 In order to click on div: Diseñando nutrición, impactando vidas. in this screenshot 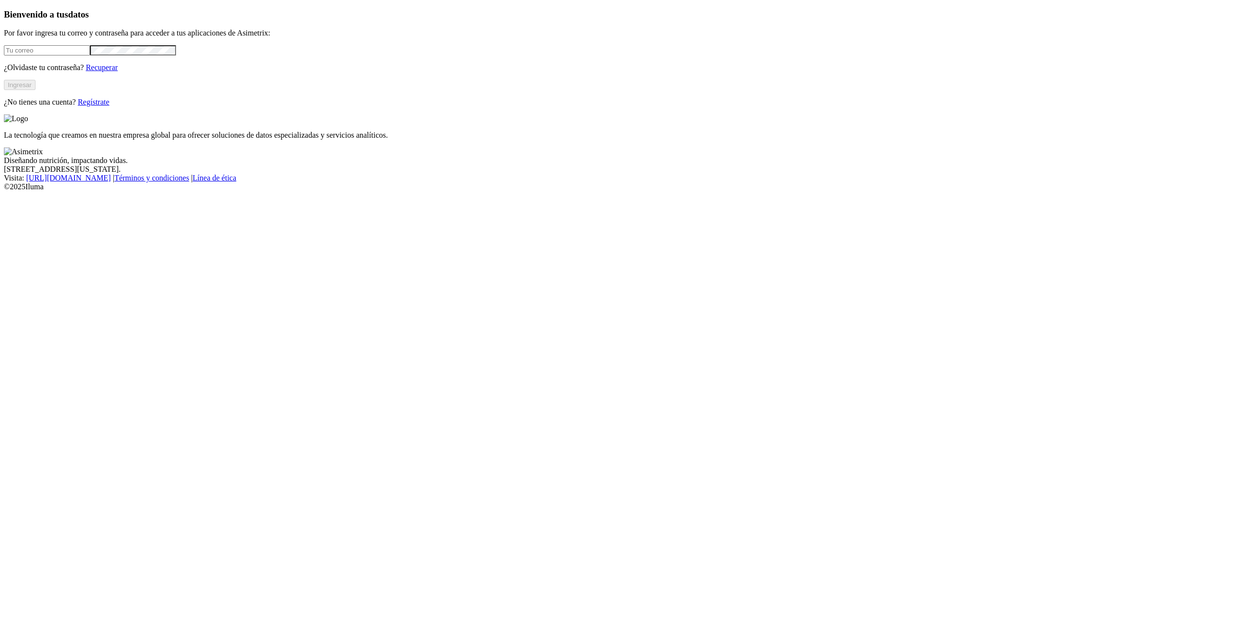, I will do `click(623, 161)`.